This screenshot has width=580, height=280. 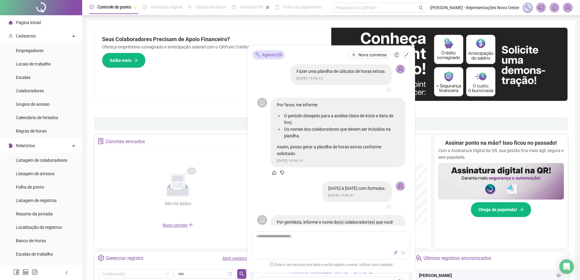 I want to click on span: Gestão de férias, so click(x=211, y=7).